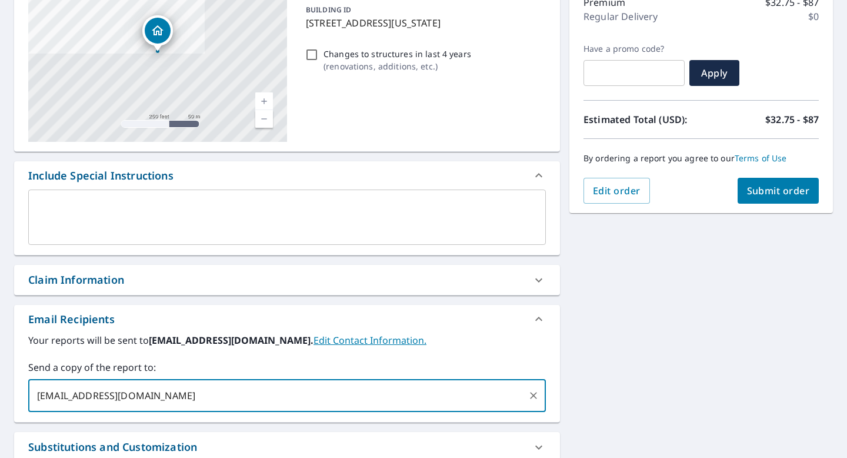  I want to click on span: Edit order, so click(617, 191).